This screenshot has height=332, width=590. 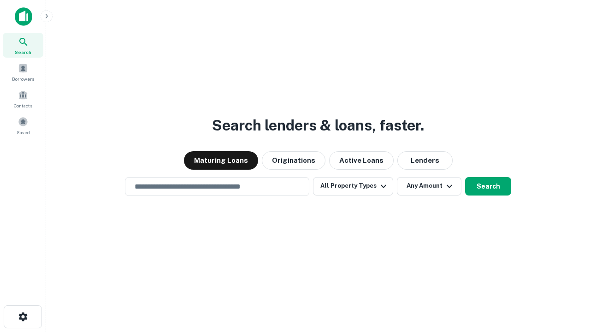 I want to click on h3: Search lenders & loans, faster., so click(x=318, y=125).